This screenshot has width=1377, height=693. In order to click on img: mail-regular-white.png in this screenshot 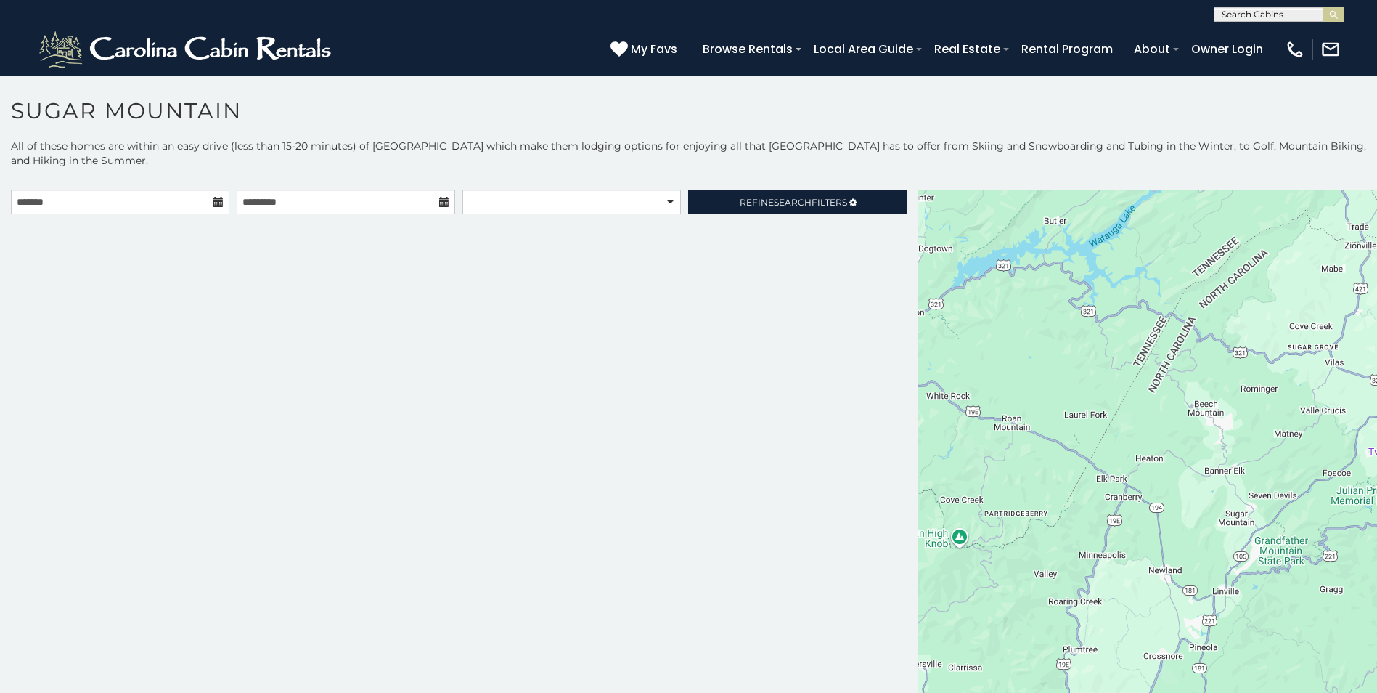, I will do `click(1331, 49)`.